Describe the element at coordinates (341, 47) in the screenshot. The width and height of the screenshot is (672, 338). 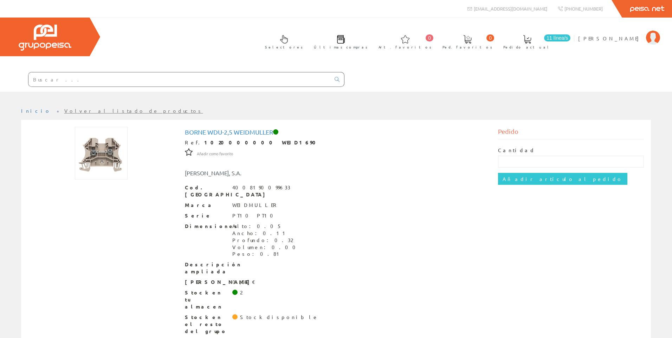
I see `span: Últimas compras` at that location.